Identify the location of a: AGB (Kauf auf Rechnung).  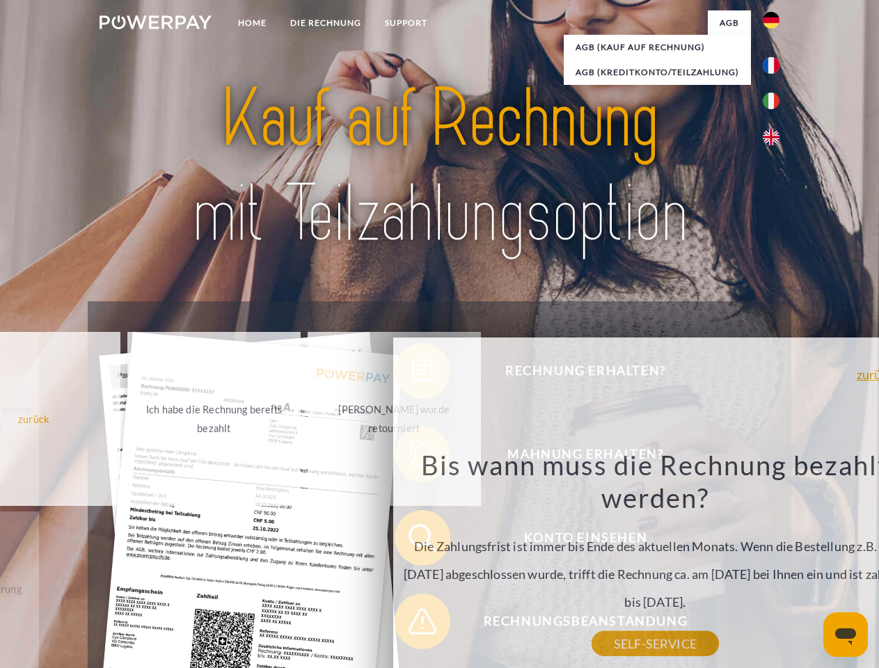
(657, 47).